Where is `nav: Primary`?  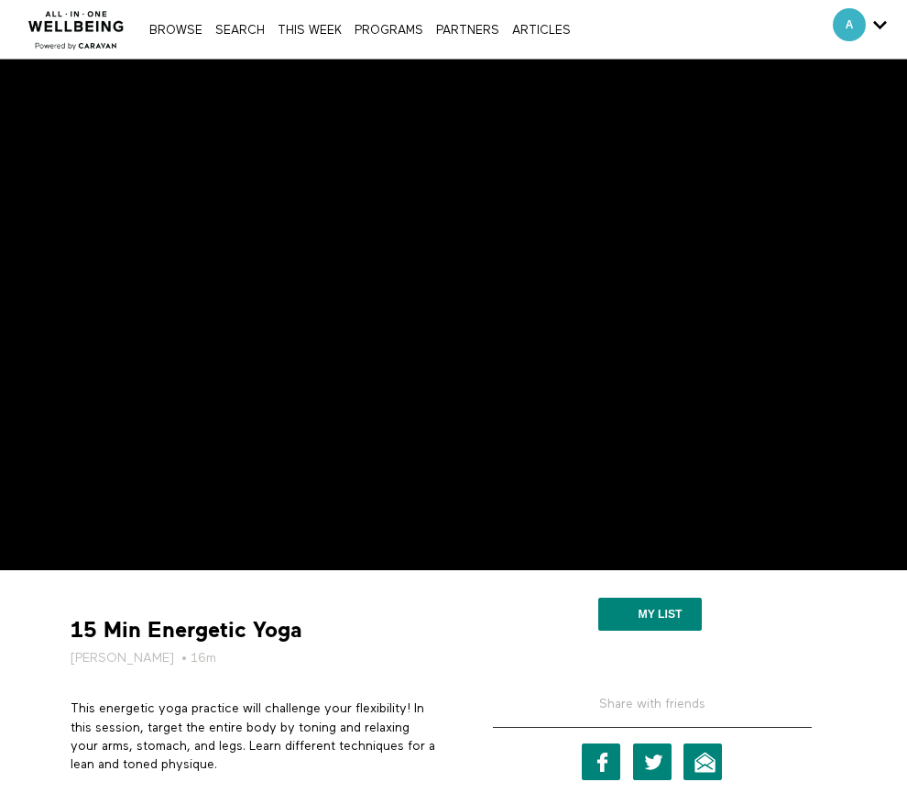 nav: Primary is located at coordinates (359, 29).